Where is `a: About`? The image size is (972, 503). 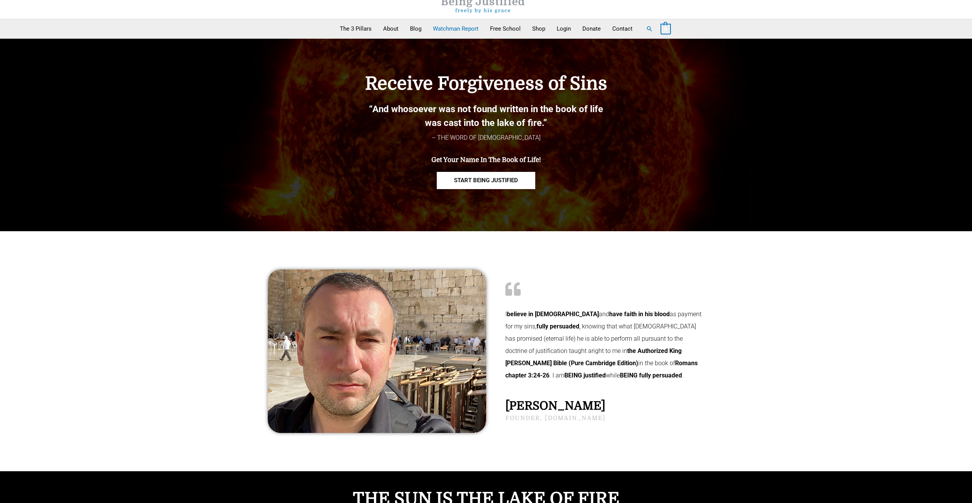 a: About is located at coordinates (391, 29).